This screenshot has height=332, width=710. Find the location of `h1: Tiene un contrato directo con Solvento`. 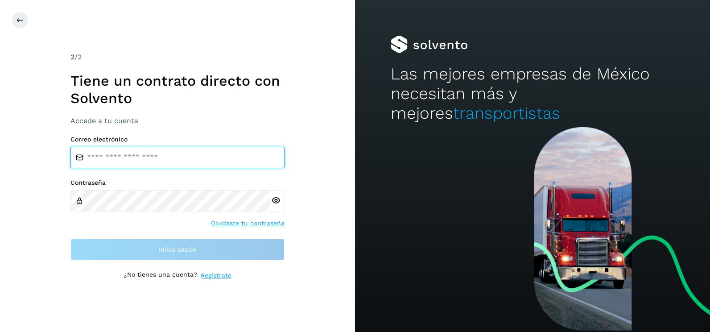

h1: Tiene un contrato directo con Solvento is located at coordinates (177, 89).